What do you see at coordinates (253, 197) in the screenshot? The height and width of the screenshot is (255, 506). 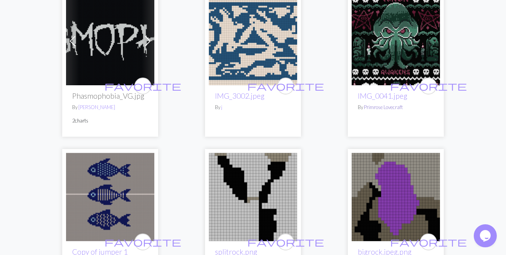 I see `img: splitrock.png` at bounding box center [253, 197].